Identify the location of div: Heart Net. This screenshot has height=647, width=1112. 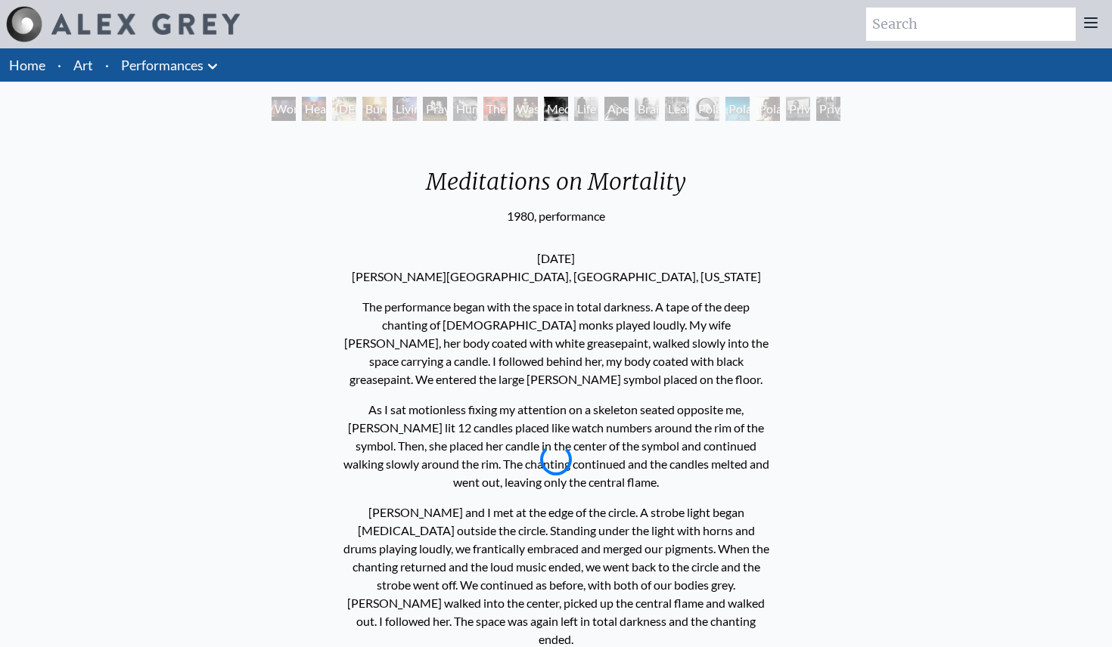
(314, 109).